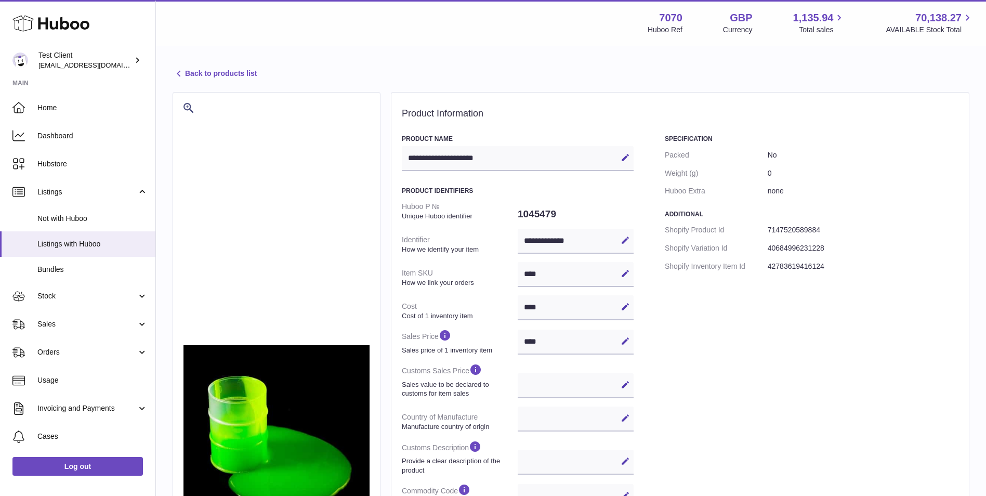 The image size is (986, 496). I want to click on span: Usage, so click(92, 380).